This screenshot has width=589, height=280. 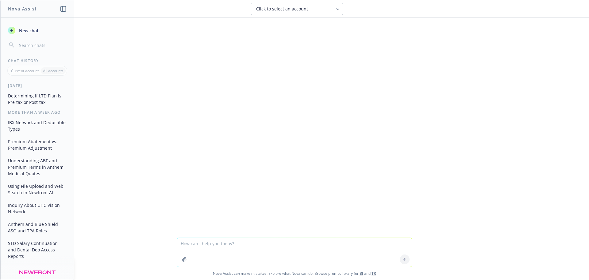 I want to click on button: Click to select an account, so click(x=297, y=9).